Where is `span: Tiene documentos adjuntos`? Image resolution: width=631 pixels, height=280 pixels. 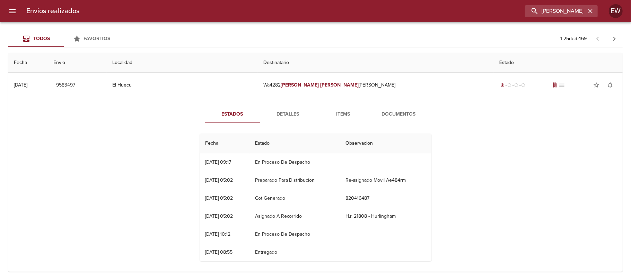
span: Tiene documentos adjuntos is located at coordinates (555, 85).